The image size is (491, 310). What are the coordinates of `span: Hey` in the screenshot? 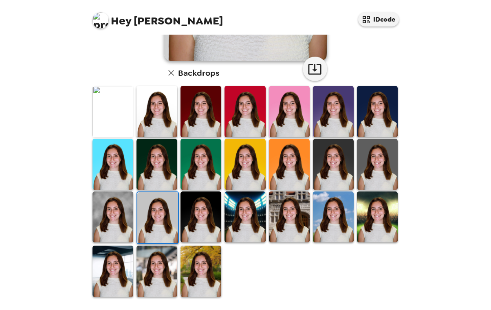 It's located at (121, 21).